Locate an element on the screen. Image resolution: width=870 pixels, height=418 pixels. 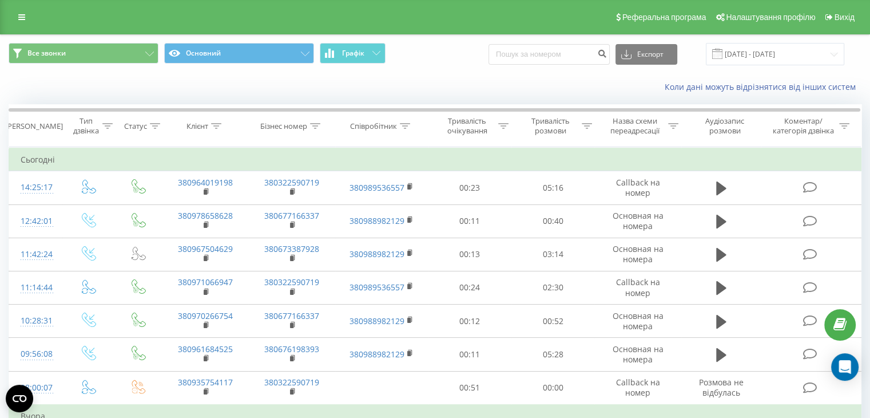
a: 380970266754 is located at coordinates (205, 315).